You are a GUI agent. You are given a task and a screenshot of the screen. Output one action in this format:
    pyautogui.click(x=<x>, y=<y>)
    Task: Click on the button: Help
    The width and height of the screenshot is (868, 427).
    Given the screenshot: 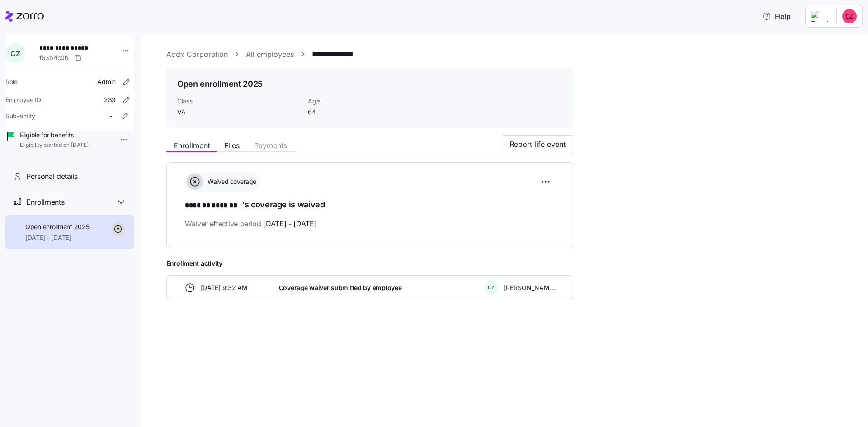 What is the action you would take?
    pyautogui.click(x=776, y=16)
    